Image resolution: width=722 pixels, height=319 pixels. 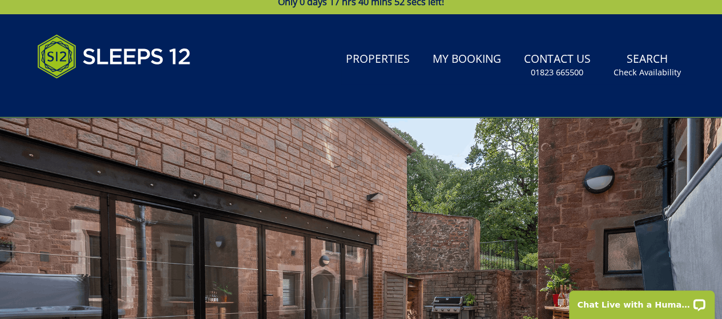 What do you see at coordinates (114, 56) in the screenshot?
I see `img: Sleeps 12` at bounding box center [114, 56].